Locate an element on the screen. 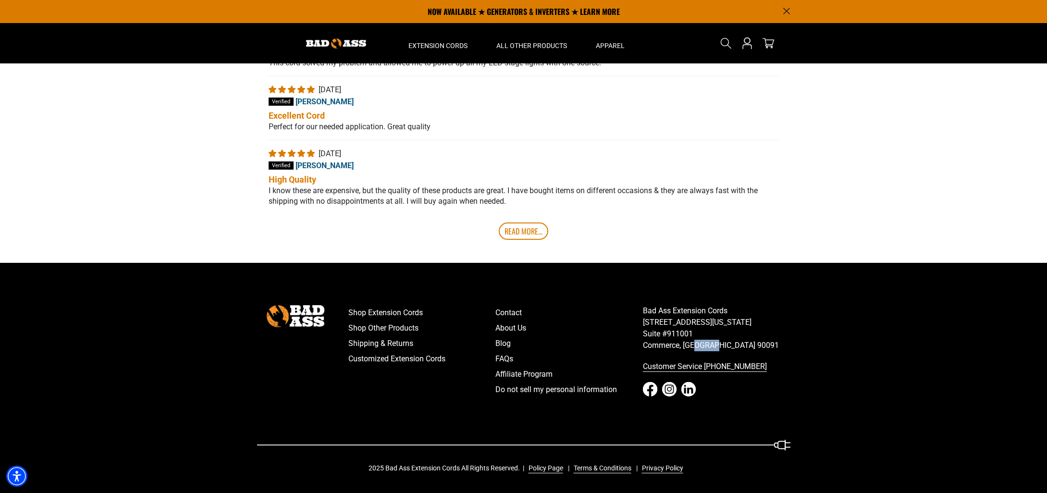 The image size is (1047, 493). a: Shop Other Products is located at coordinates (422, 328).